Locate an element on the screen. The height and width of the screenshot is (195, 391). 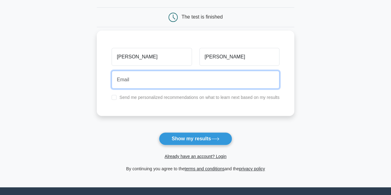
a: Already have an account? Login is located at coordinates (195, 156).